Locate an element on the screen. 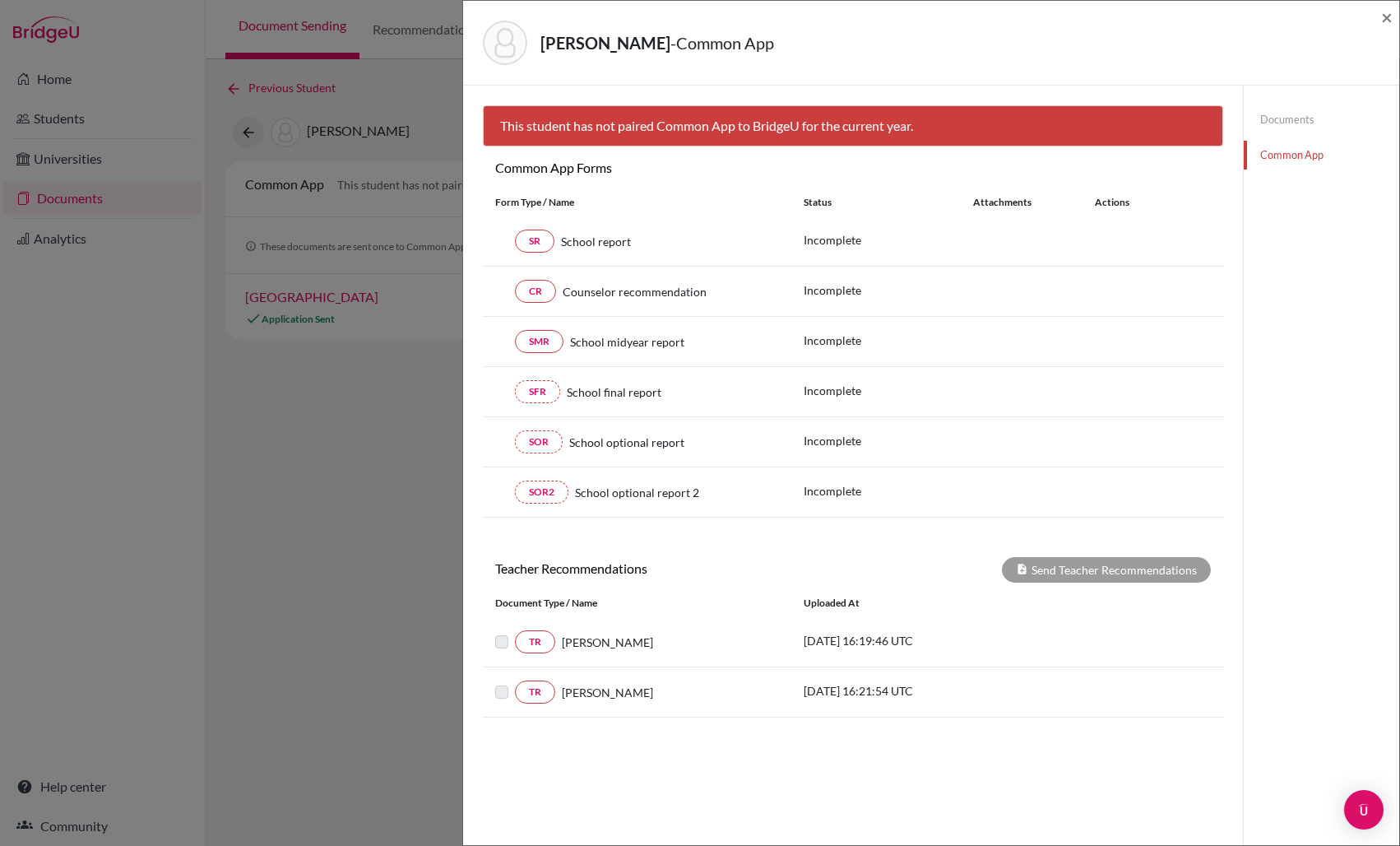 Image resolution: width=1400 pixels, height=846 pixels. span: School optional report is located at coordinates (627, 442).